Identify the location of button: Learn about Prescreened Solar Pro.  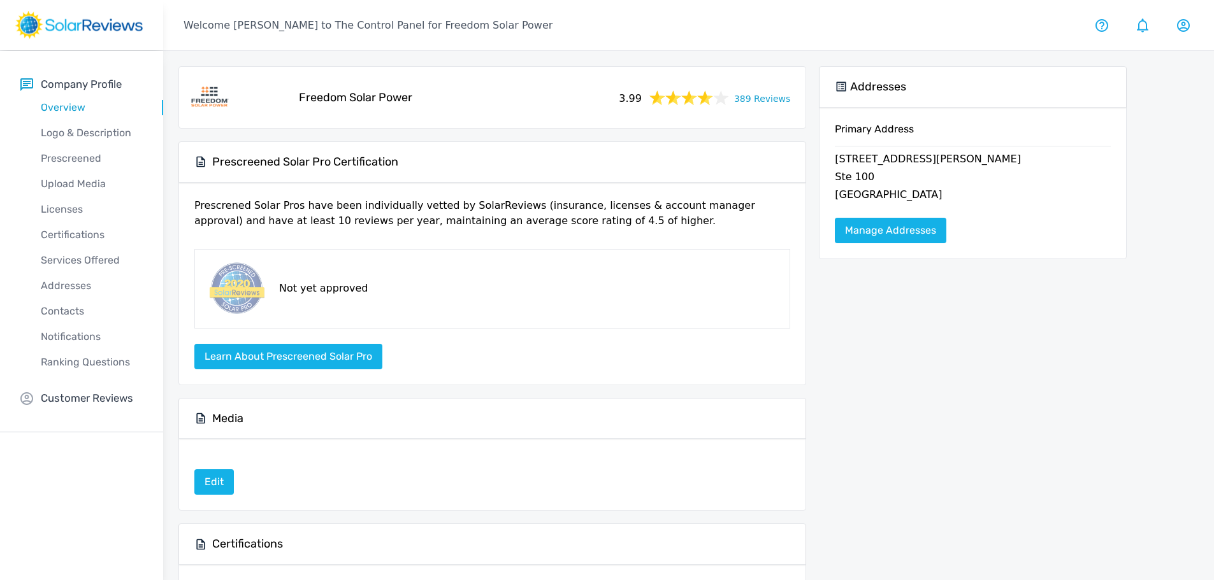
(288, 357).